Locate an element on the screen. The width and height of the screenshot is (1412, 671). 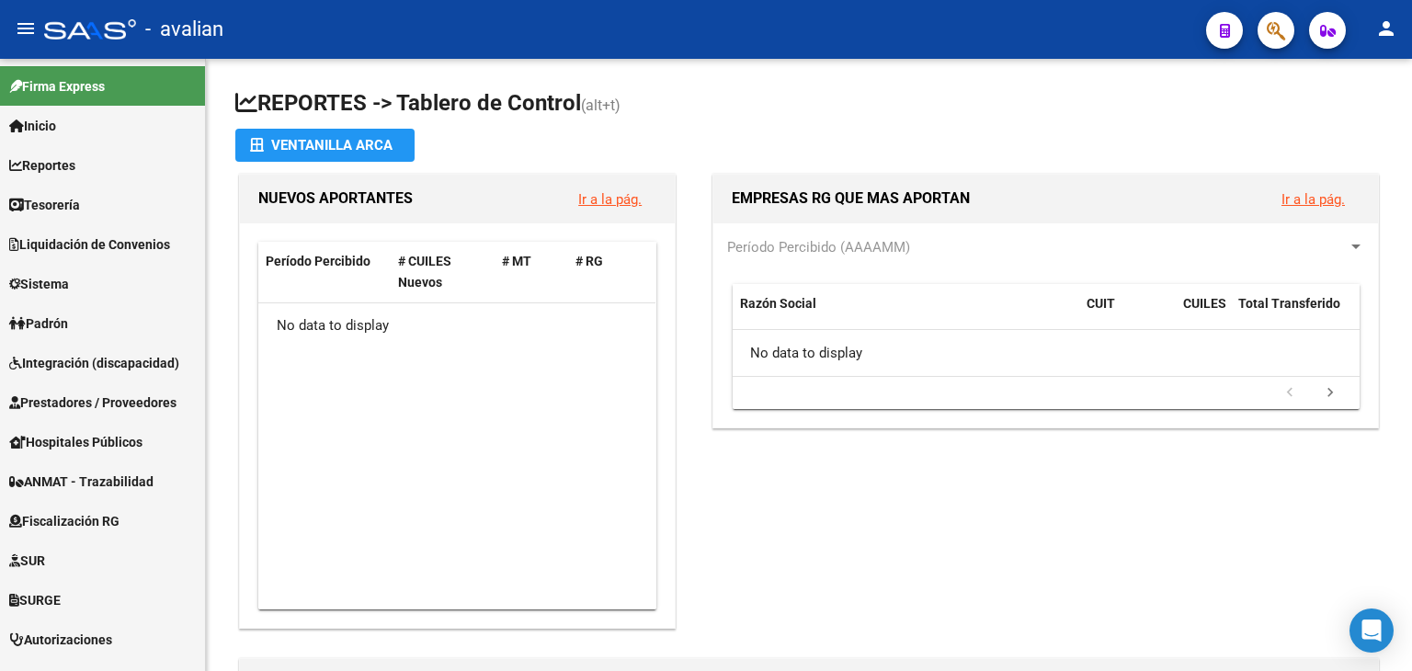
span: Prestadores / Proveedores is located at coordinates (93, 403).